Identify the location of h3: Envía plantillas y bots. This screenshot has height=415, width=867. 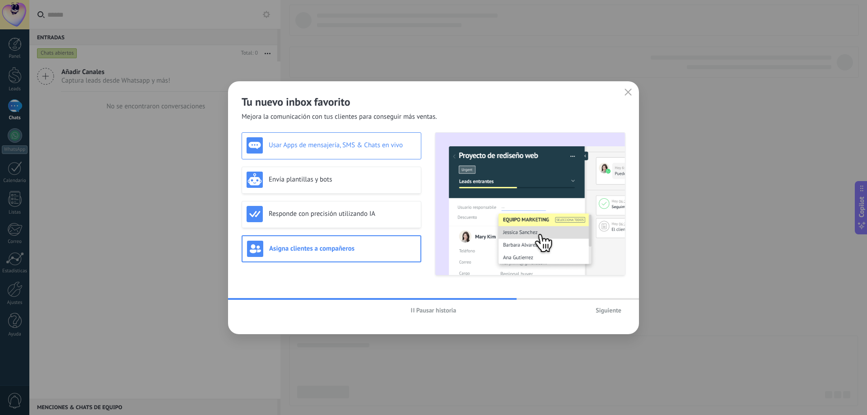
(342, 179).